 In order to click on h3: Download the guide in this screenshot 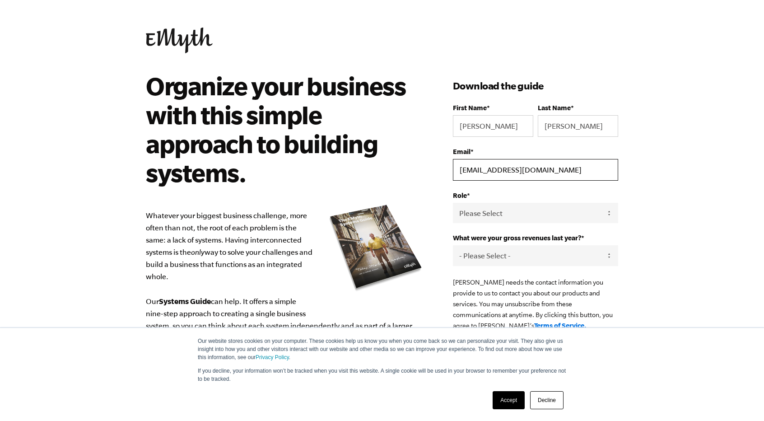, I will do `click(536, 86)`.